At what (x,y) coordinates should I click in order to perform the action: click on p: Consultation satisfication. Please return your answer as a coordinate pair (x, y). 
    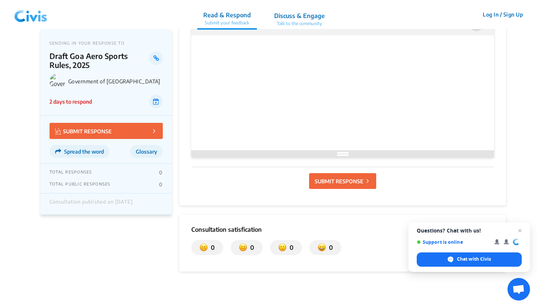
    Looking at the image, I should click on (343, 229).